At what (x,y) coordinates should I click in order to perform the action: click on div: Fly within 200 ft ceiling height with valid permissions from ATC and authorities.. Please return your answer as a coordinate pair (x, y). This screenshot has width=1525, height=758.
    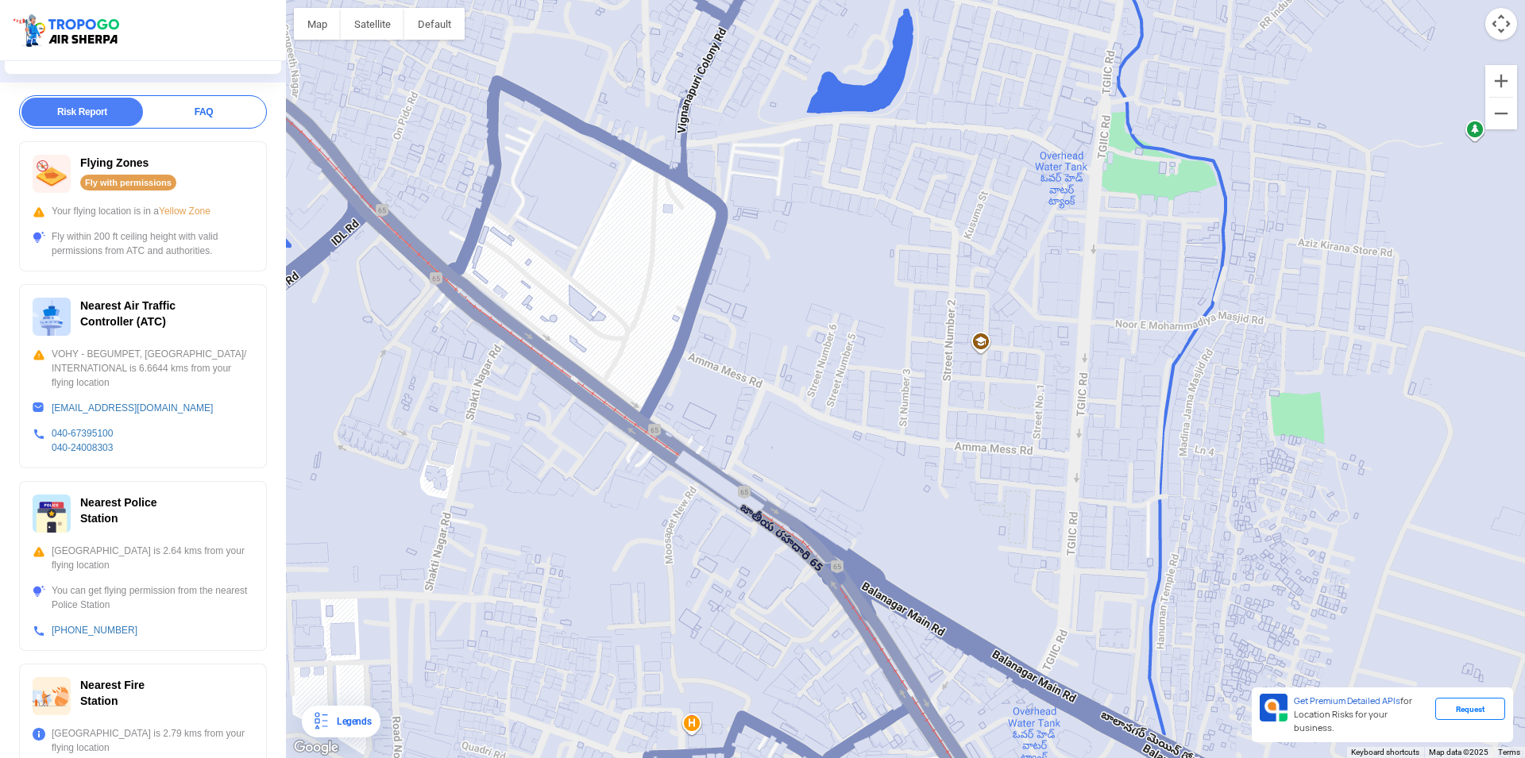
    Looking at the image, I should click on (143, 244).